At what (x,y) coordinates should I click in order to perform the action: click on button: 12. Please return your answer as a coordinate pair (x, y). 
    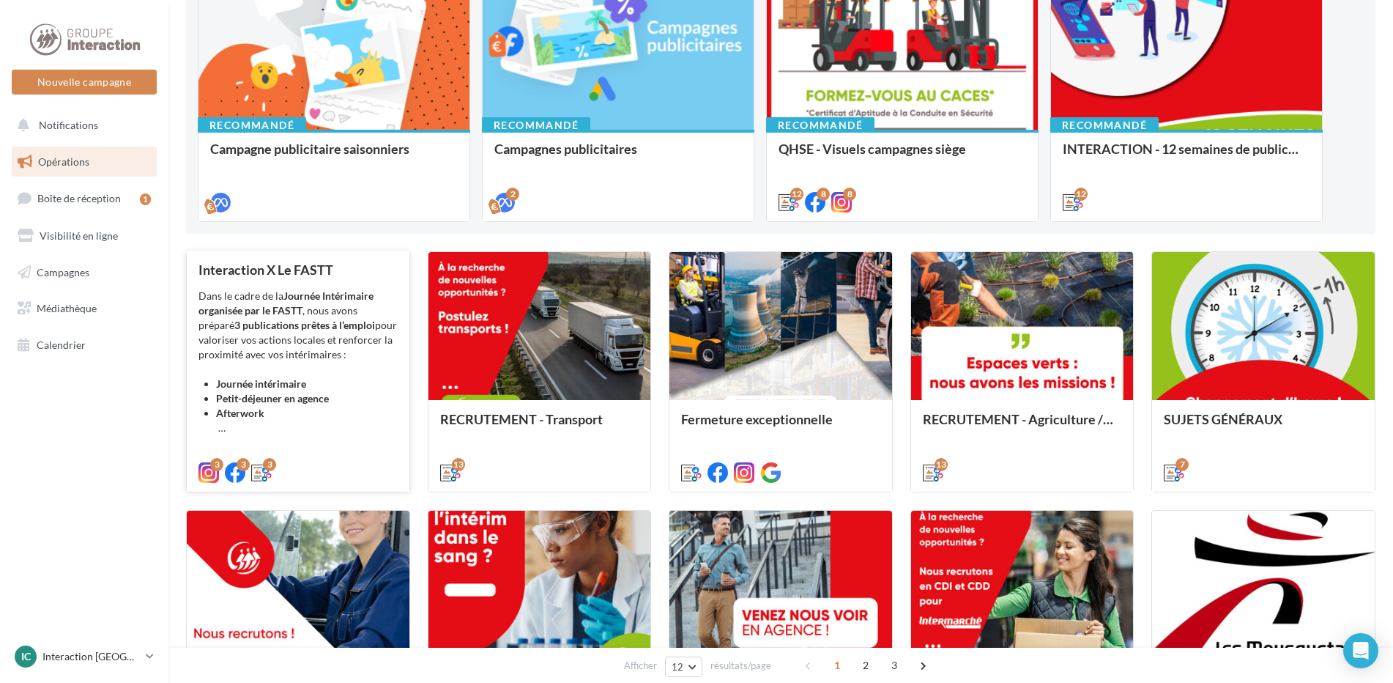
    Looking at the image, I should click on (683, 666).